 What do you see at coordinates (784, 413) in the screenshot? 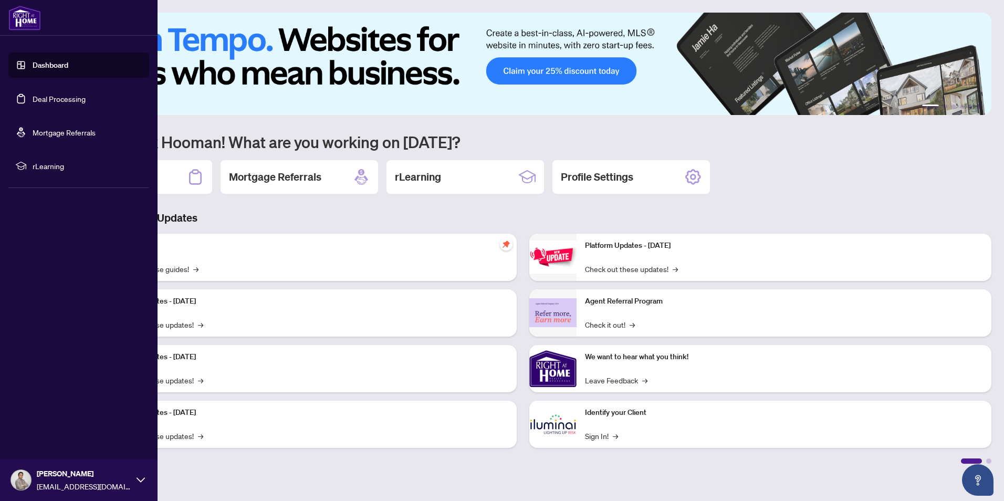
I see `p: Identify your Client` at bounding box center [784, 413].